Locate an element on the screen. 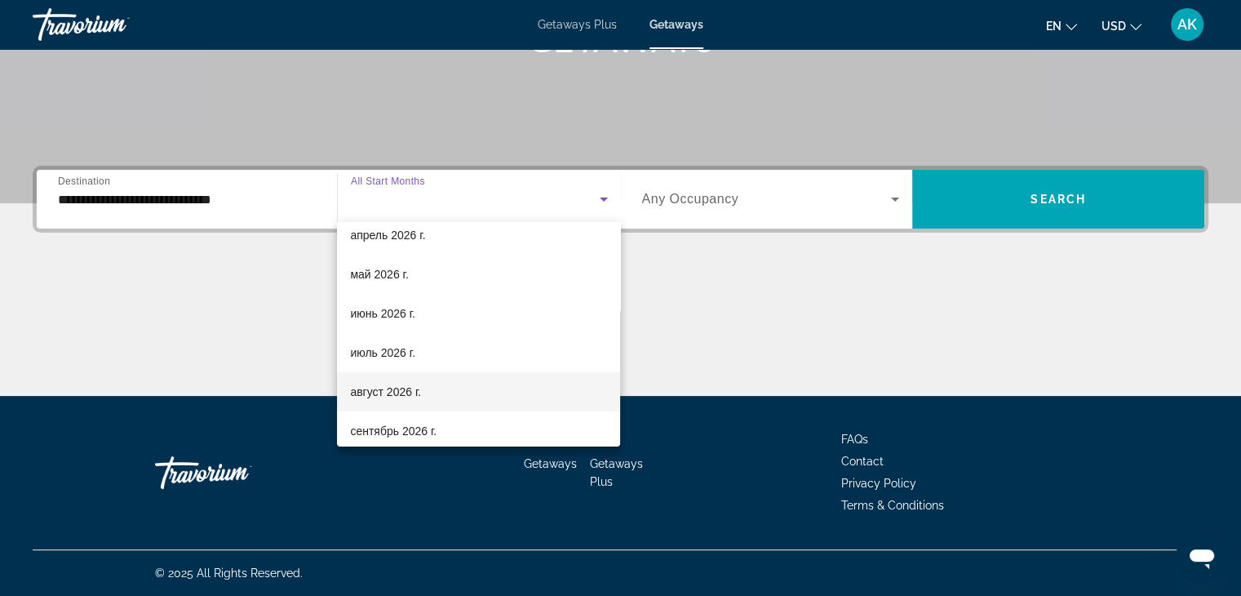  span: апрель 2026 г. is located at coordinates (388, 235).